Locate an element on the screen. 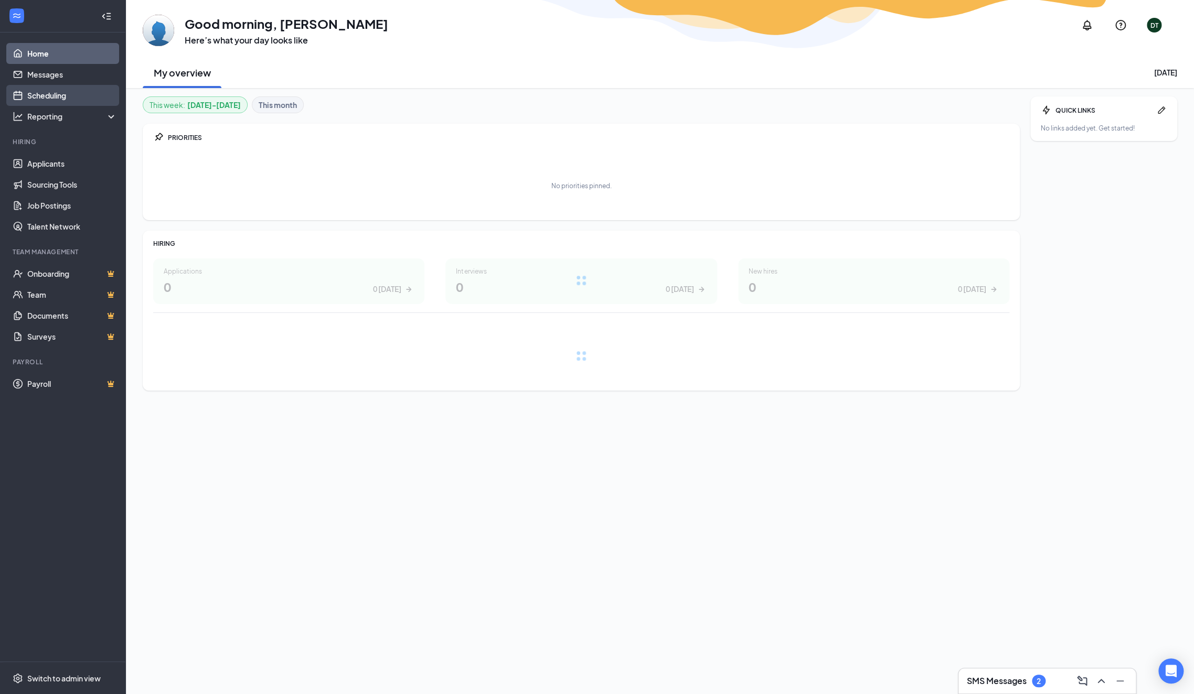  a: TeamCrown is located at coordinates (72, 295).